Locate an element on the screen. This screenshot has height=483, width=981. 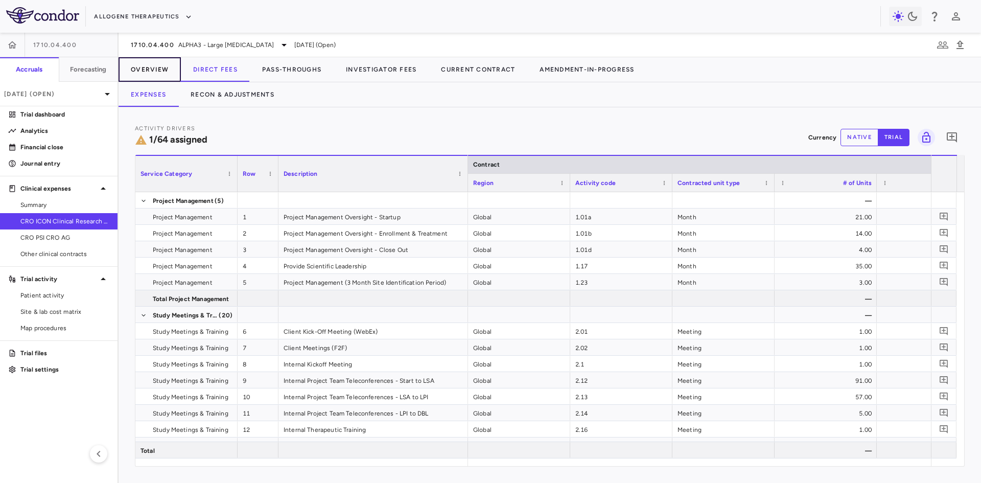
div: Client Kick-Off Meeting (WebEx) is located at coordinates (373, 331).